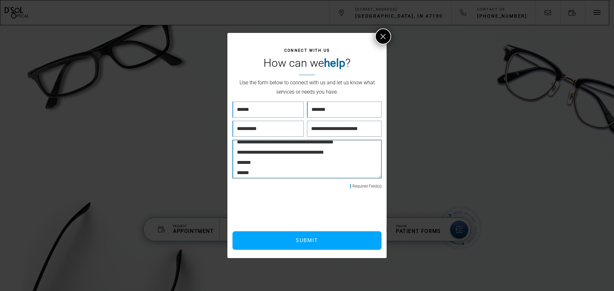 This screenshot has width=614, height=291. I want to click on h4: Connect with Us, so click(307, 51).